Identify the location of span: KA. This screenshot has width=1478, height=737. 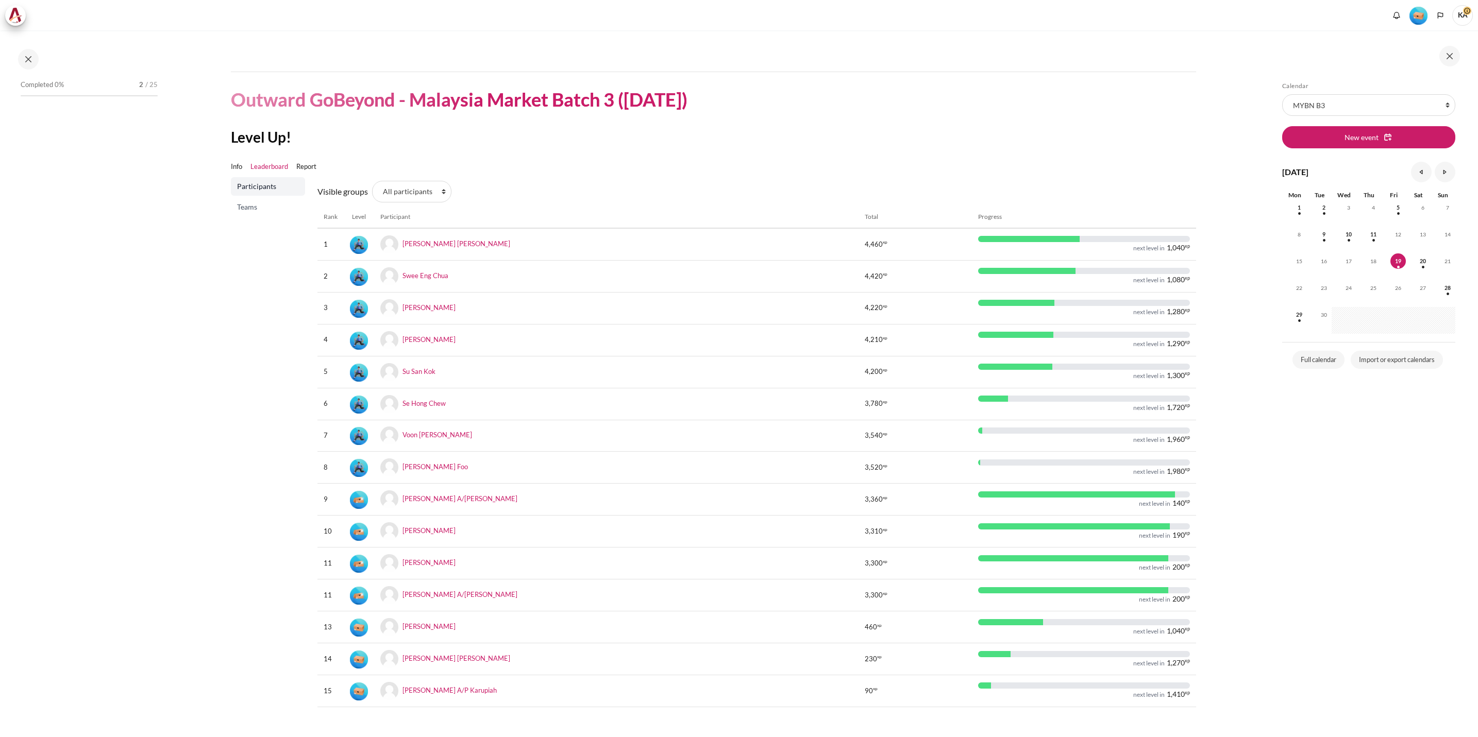
(1462, 15).